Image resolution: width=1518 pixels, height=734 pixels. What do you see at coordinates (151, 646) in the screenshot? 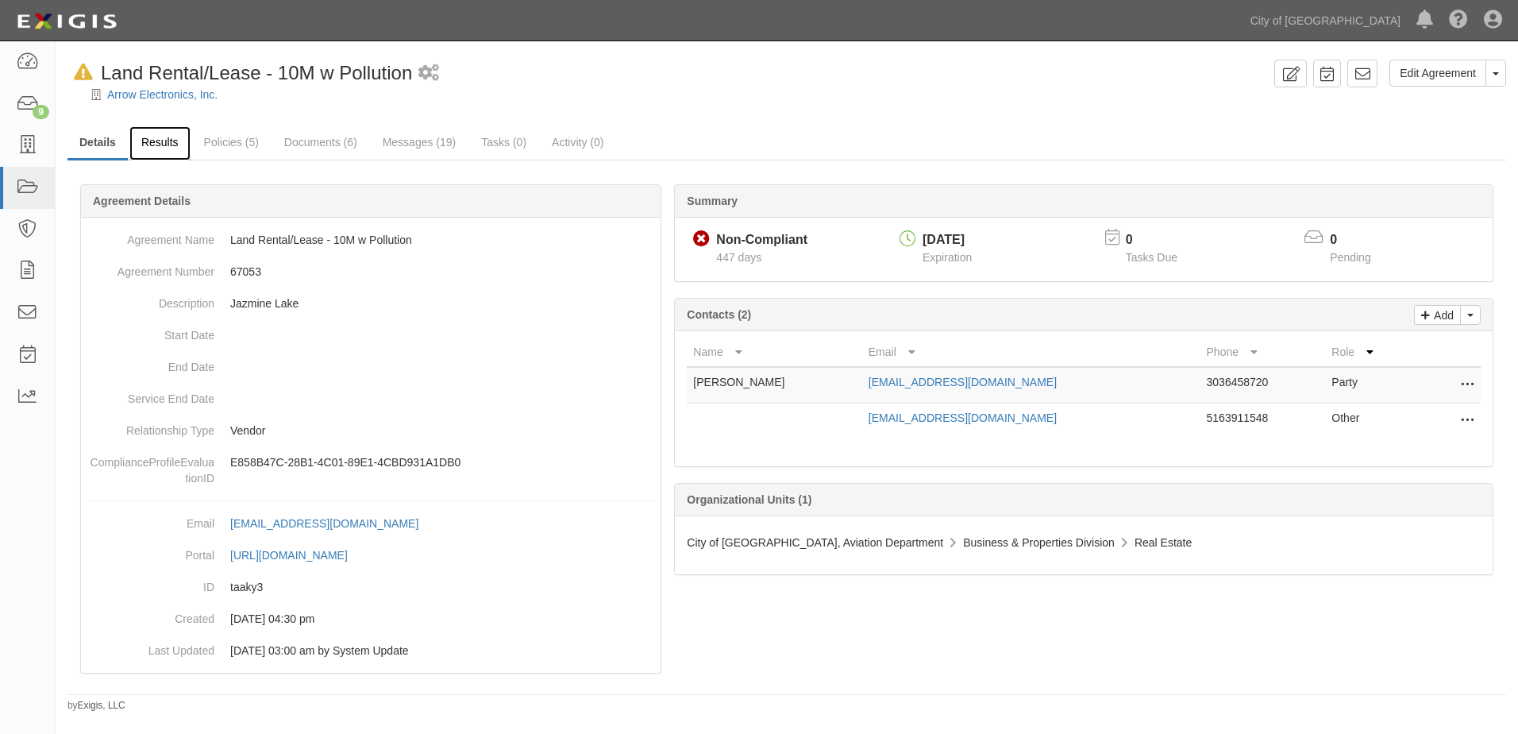
I see `dt: Last Updated` at bounding box center [151, 646].